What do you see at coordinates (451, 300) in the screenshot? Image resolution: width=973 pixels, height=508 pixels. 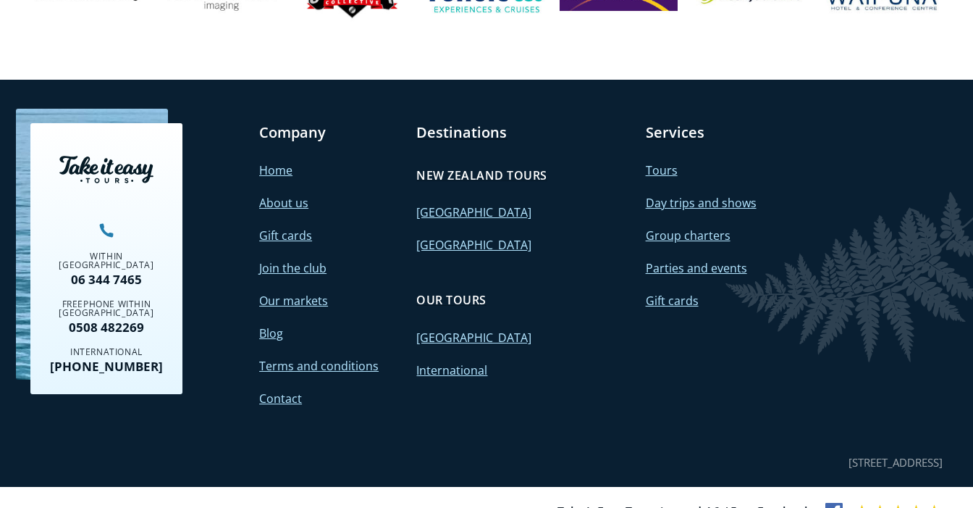 I see `h4: Our tours` at bounding box center [451, 300].